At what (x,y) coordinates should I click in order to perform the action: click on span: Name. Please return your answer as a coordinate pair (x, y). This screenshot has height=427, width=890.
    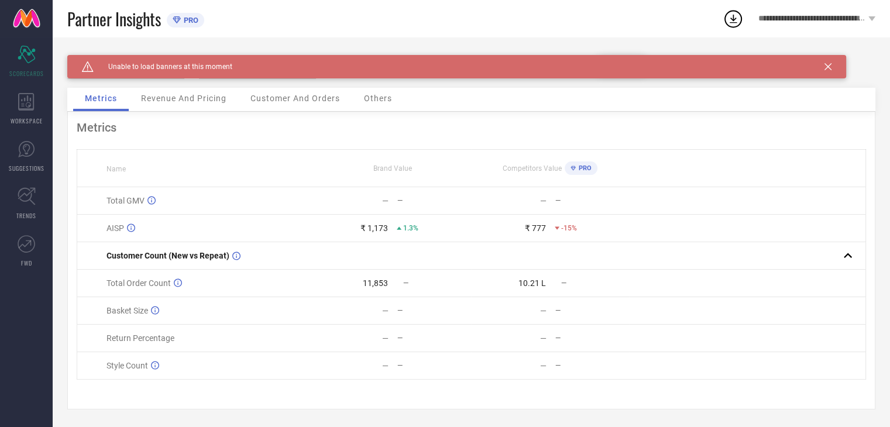
    Looking at the image, I should click on (116, 169).